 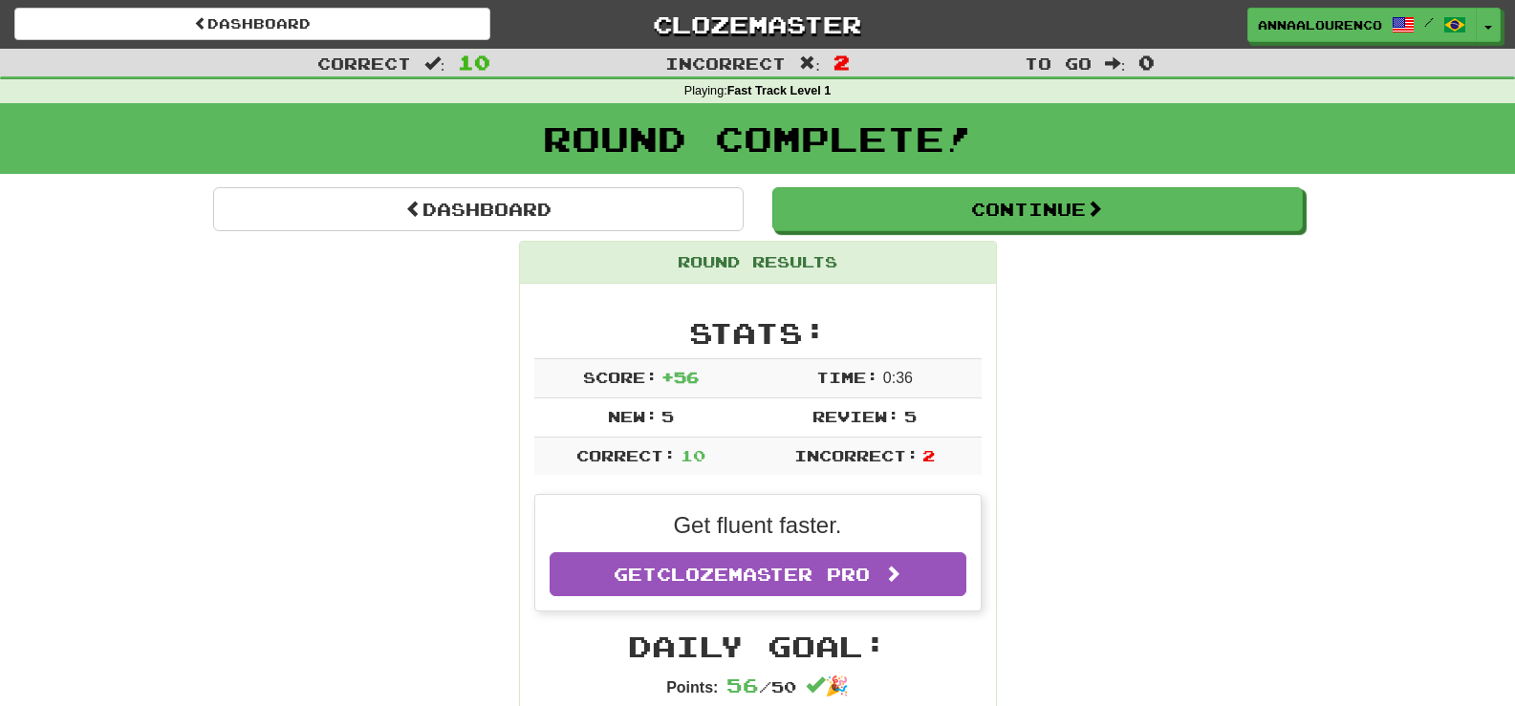 What do you see at coordinates (758, 646) in the screenshot?
I see `h2: Daily Goal:` at bounding box center [758, 646].